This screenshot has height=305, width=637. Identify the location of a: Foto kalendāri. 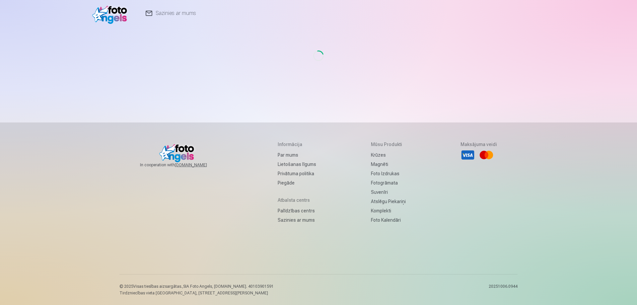
(388, 220).